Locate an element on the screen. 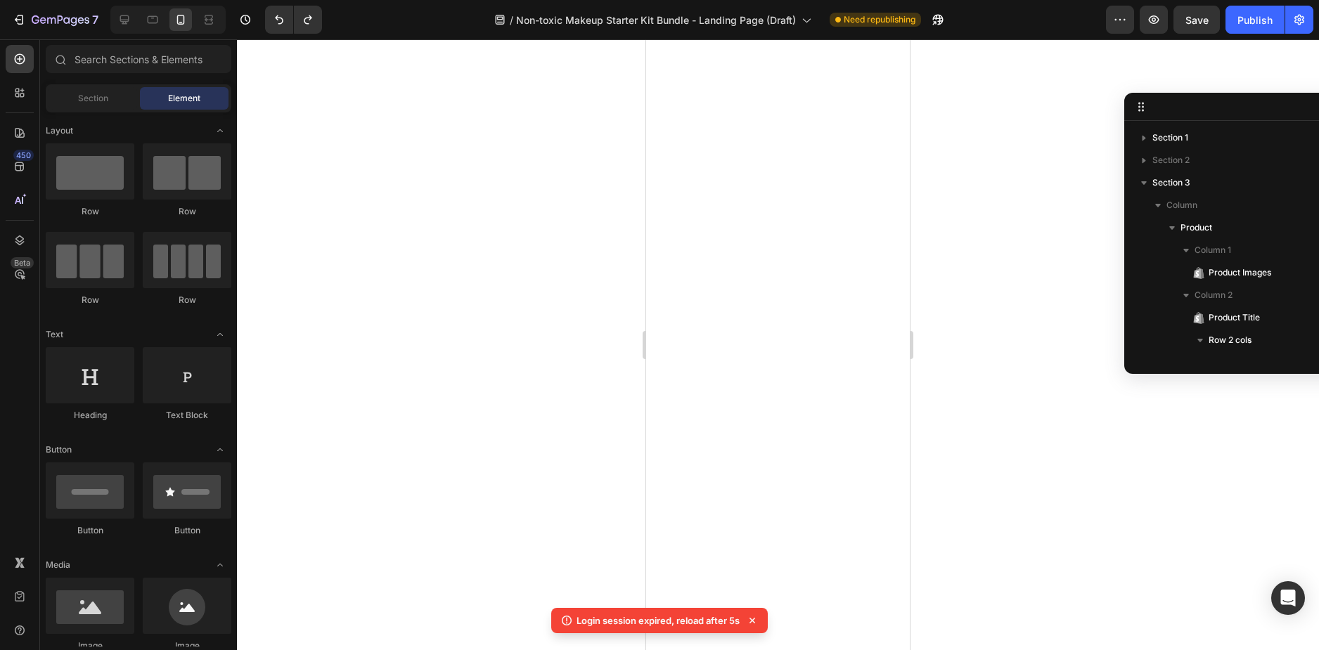 This screenshot has height=650, width=1319. div: Heading is located at coordinates (90, 416).